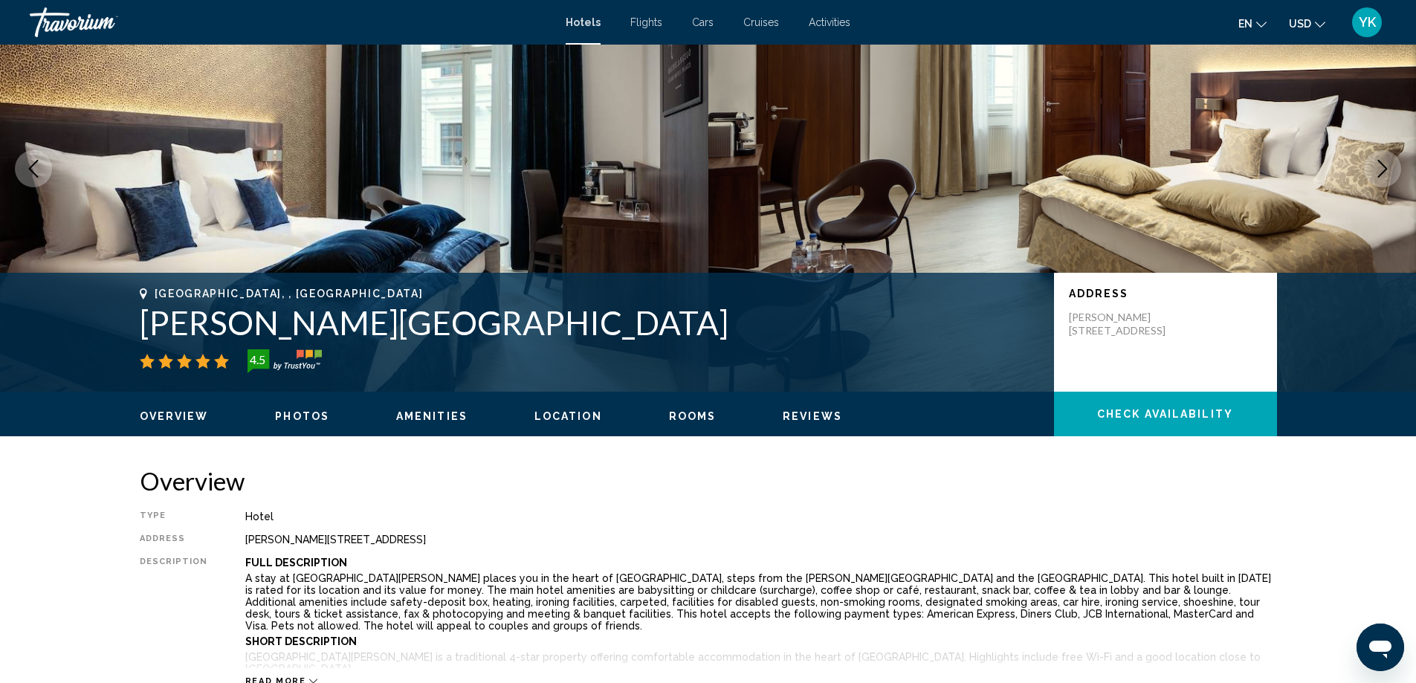 The height and width of the screenshot is (683, 1416). What do you see at coordinates (1306, 23) in the screenshot?
I see `button: Change currency` at bounding box center [1306, 23].